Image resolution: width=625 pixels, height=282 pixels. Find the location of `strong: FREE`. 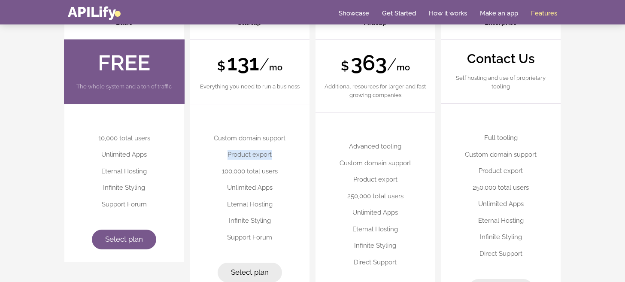

strong: FREE is located at coordinates (124, 63).